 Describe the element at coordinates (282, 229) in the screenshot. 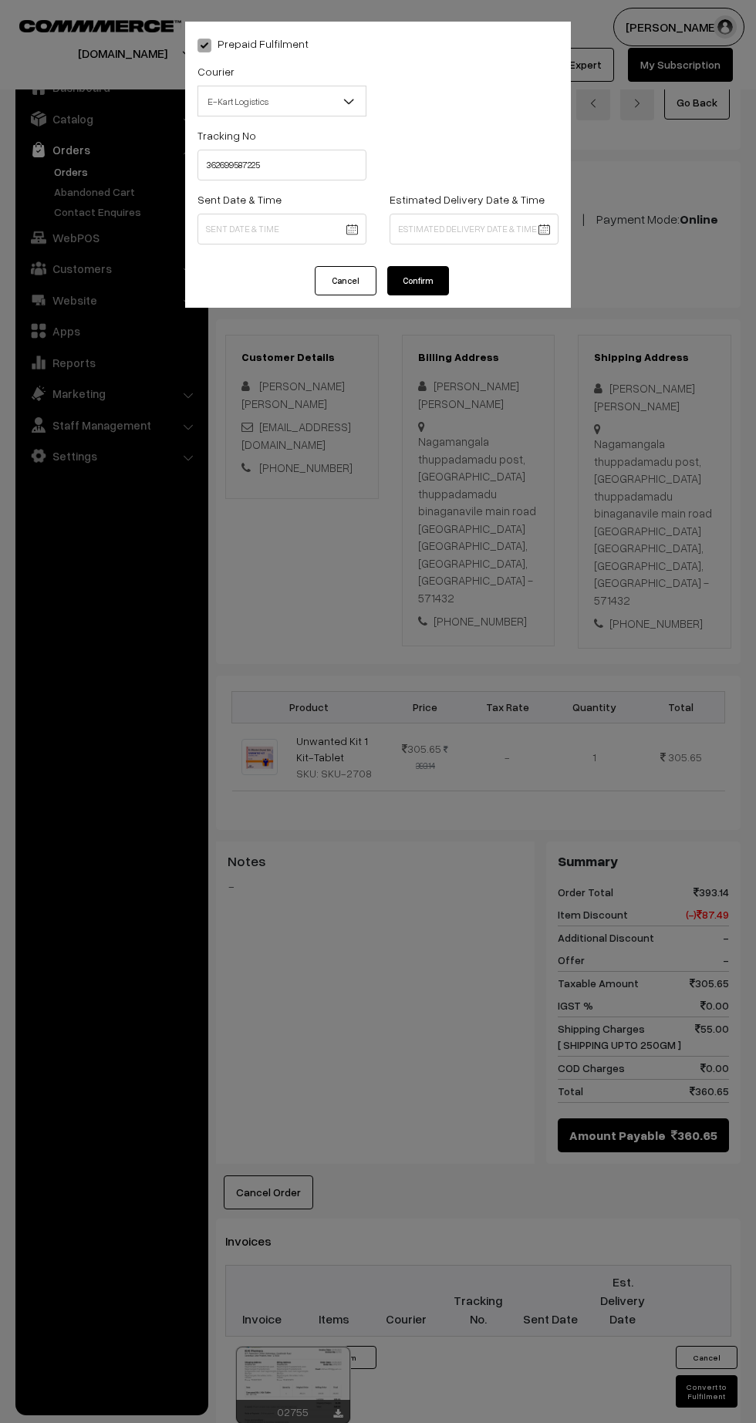

I see `input: Sent Date & Time` at that location.